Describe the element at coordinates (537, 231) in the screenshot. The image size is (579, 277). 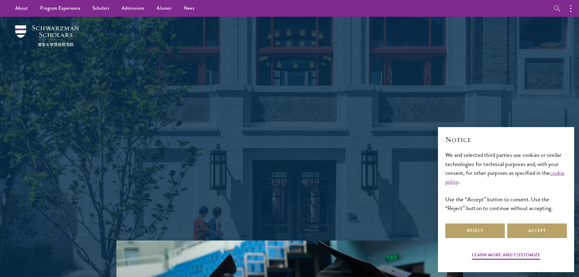
I see `button: Accept` at that location.